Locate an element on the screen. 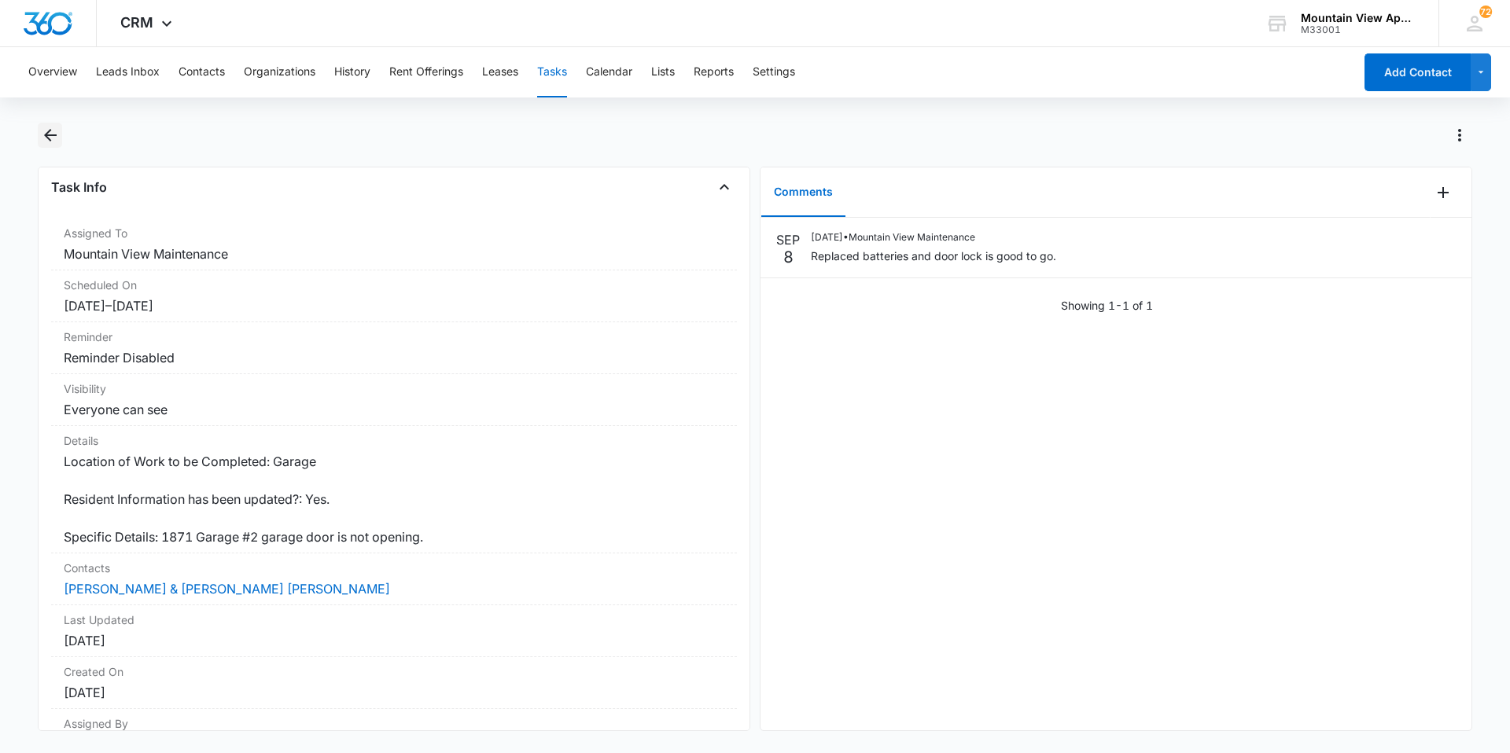 Image resolution: width=1510 pixels, height=753 pixels. dt: Contacts is located at coordinates (394, 568).